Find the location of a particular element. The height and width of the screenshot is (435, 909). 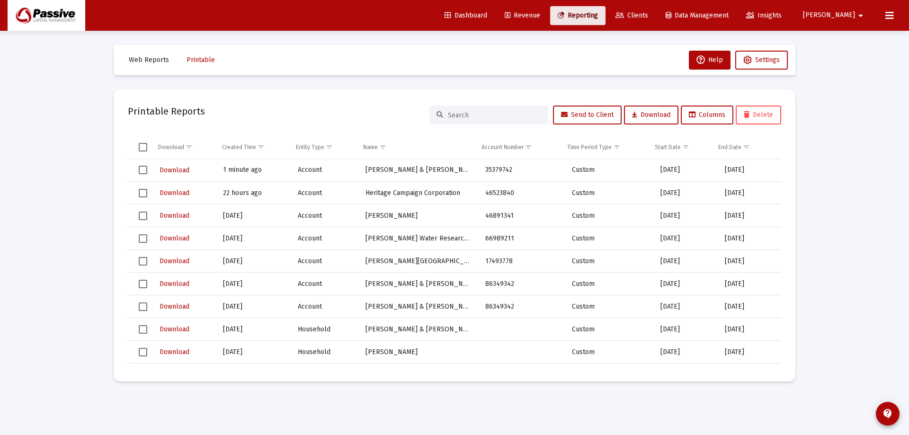

div: Name is located at coordinates (370, 147).